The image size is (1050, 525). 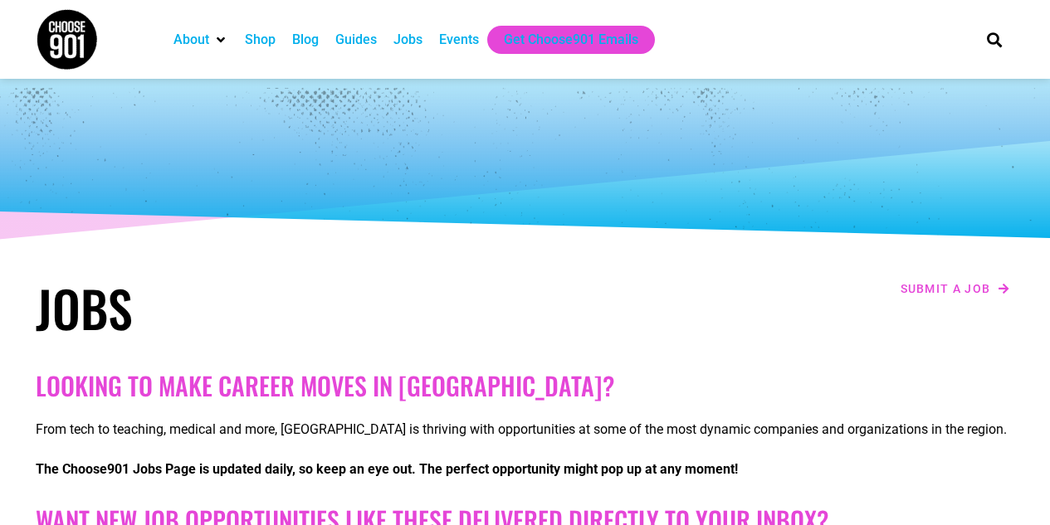 I want to click on div: Blog, so click(x=305, y=40).